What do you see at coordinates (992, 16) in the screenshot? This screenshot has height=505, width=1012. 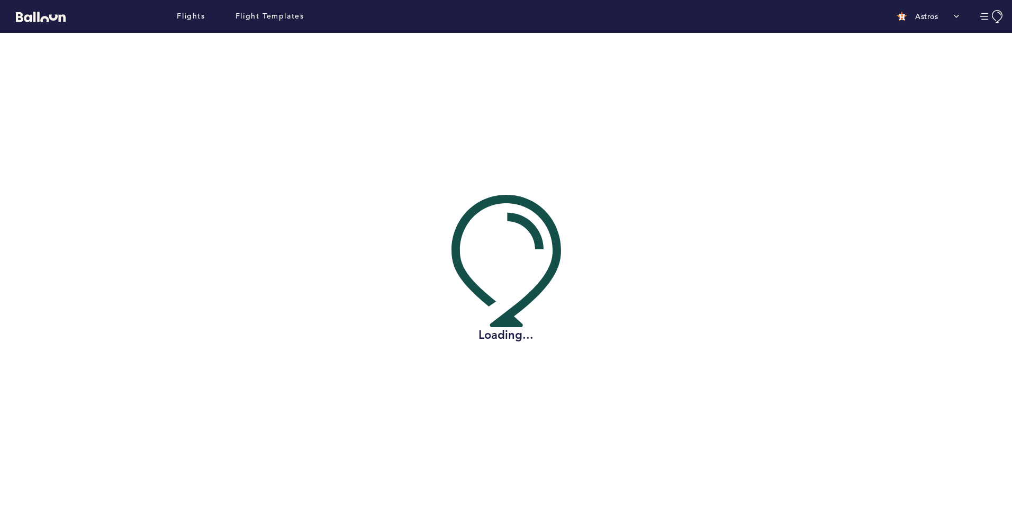 I see `button: Manage Account` at bounding box center [992, 16].